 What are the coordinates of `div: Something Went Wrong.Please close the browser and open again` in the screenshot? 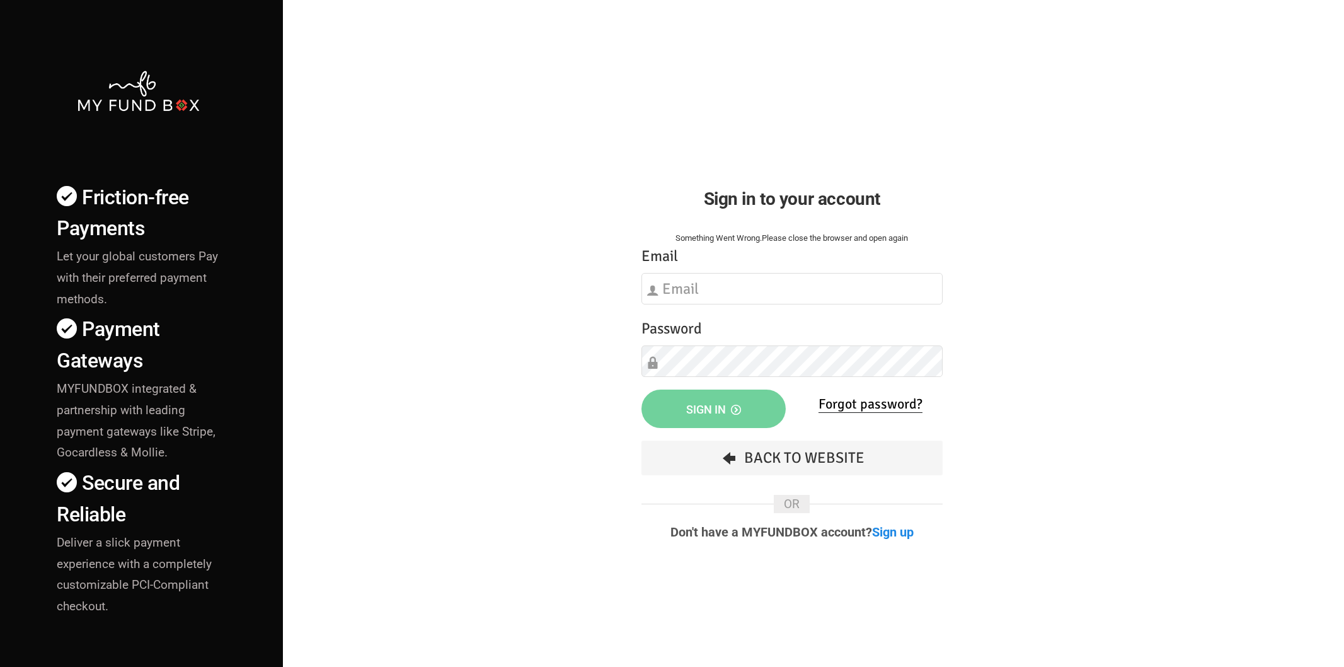 It's located at (792, 238).